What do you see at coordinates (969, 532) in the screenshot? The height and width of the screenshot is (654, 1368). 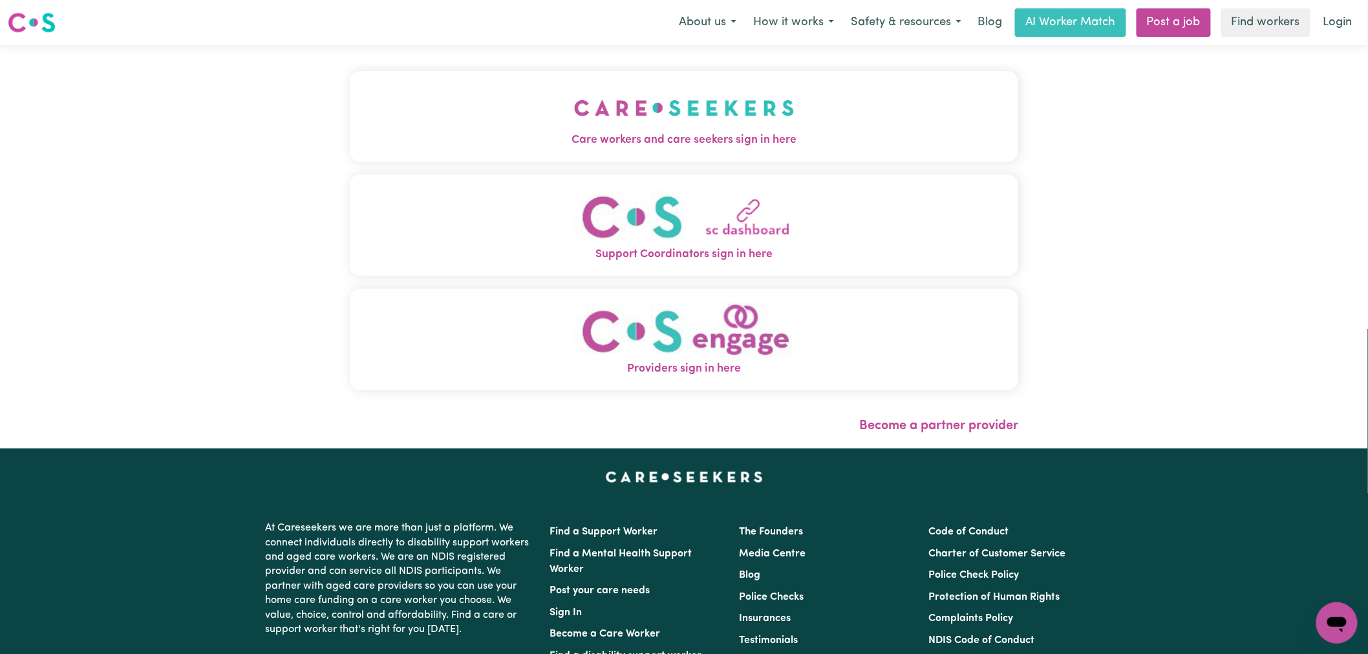 I see `a: Code of Conduct` at bounding box center [969, 532].